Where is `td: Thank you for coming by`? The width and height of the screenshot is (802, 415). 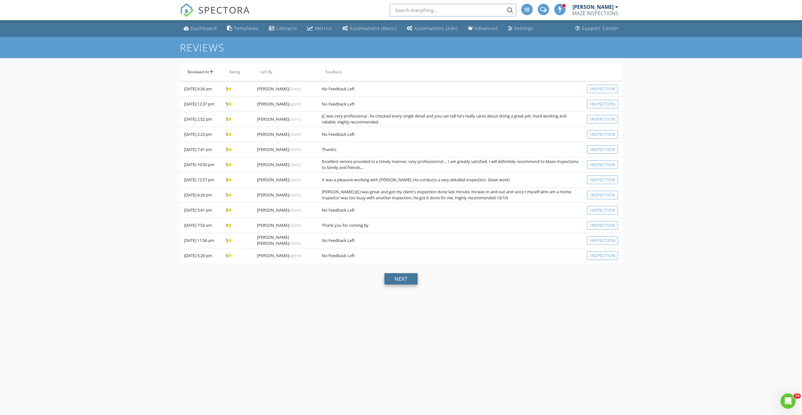 td: Thank you for coming by is located at coordinates (450, 225).